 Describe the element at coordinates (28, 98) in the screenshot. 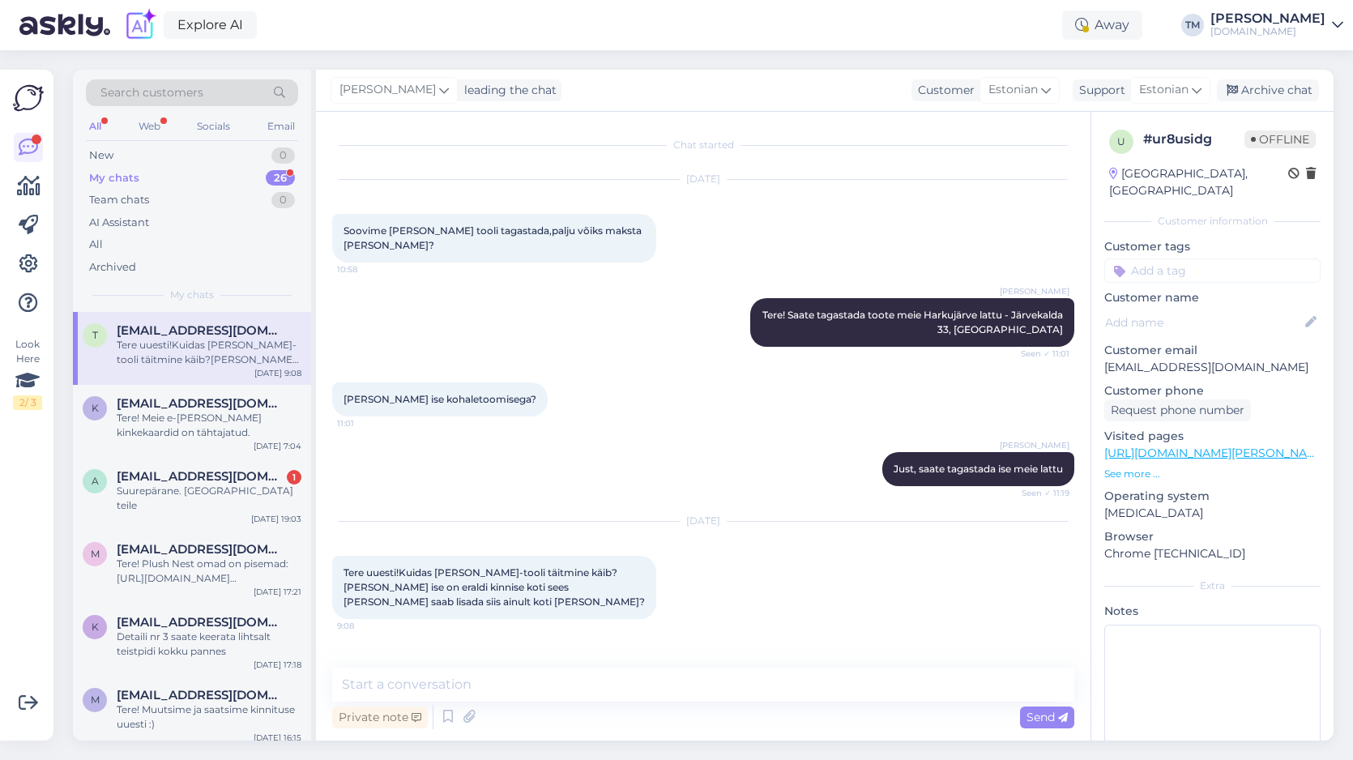

I see `img: Askly Logo` at that location.